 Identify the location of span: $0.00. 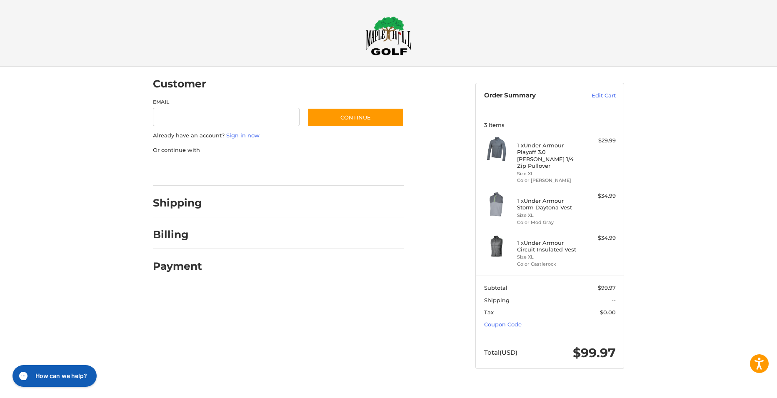
(607, 312).